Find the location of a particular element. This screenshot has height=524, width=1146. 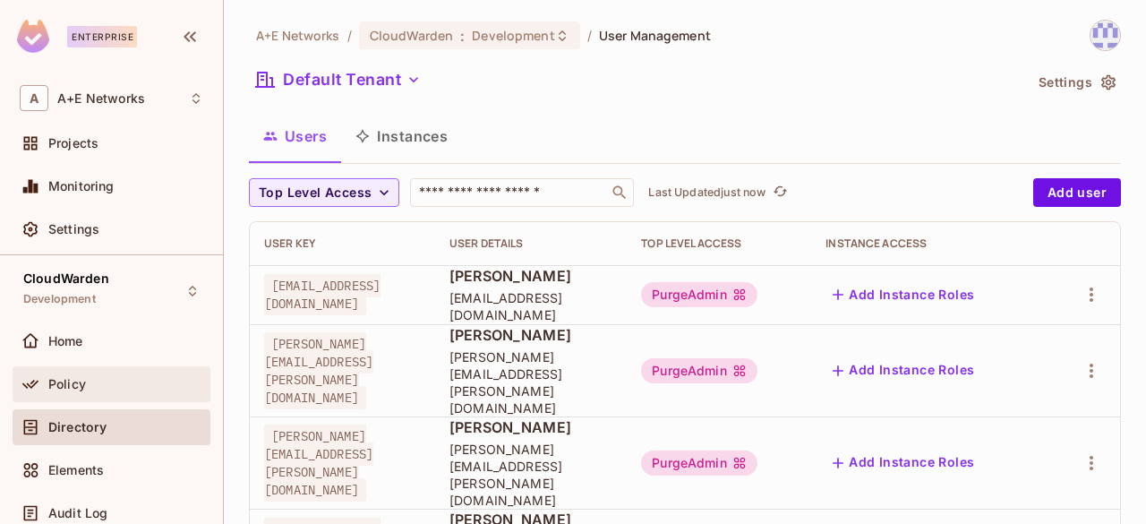

span: Settings is located at coordinates (73, 229).